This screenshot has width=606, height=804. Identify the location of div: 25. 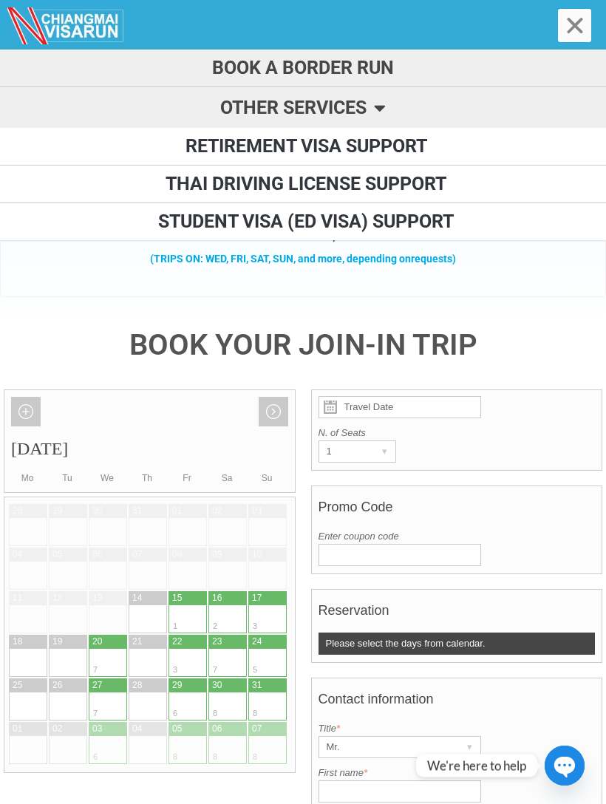
(17, 685).